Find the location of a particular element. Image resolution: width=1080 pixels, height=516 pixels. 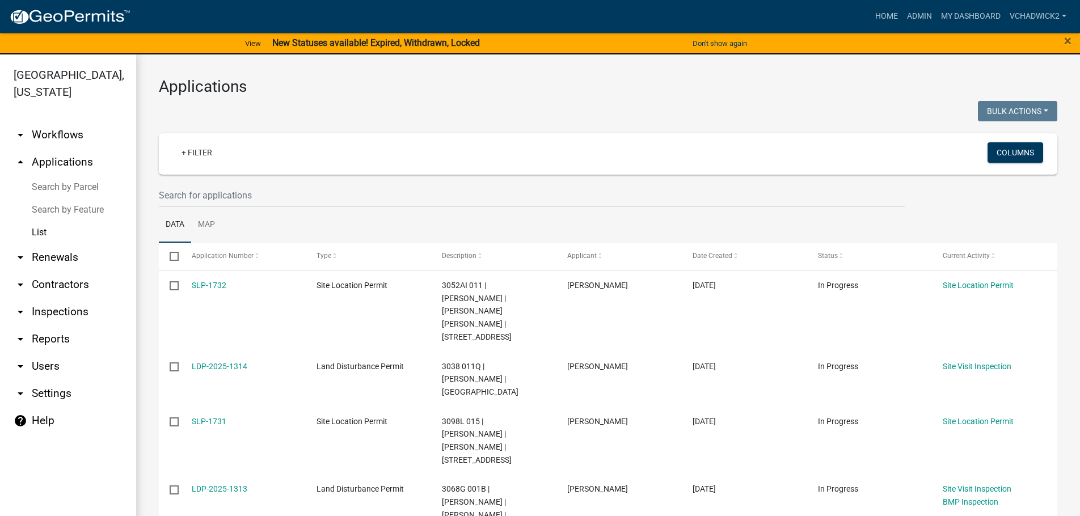

a: SLP-1732 is located at coordinates (209, 285).